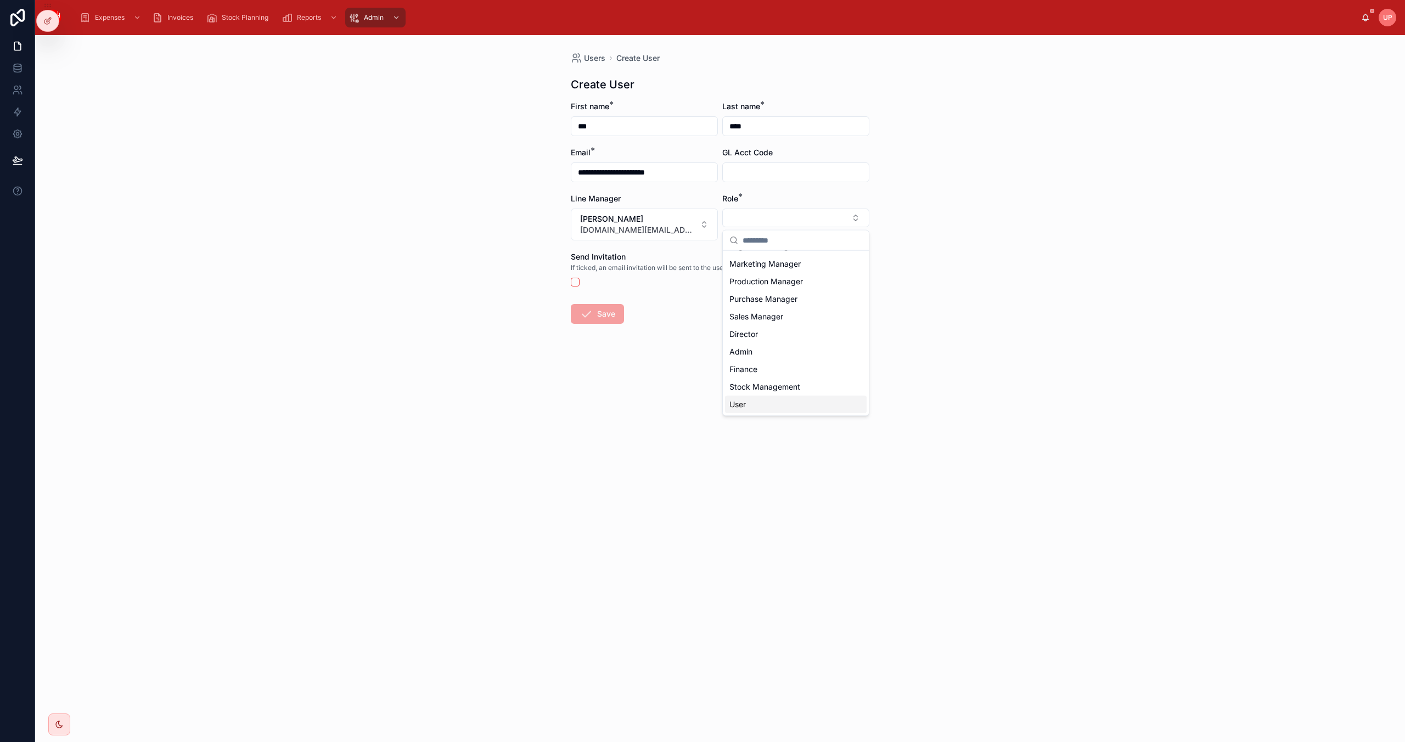  What do you see at coordinates (763, 299) in the screenshot?
I see `span: Purchase Manager` at bounding box center [763, 299].